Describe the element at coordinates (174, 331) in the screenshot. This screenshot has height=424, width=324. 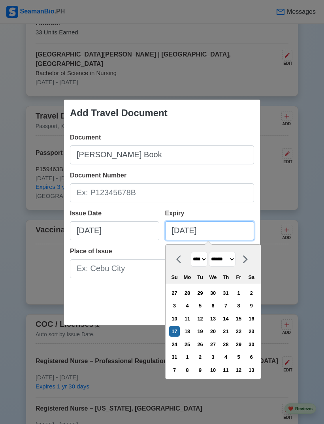
I see `div: Choose Sunday, August 17th, 2025` at that location.